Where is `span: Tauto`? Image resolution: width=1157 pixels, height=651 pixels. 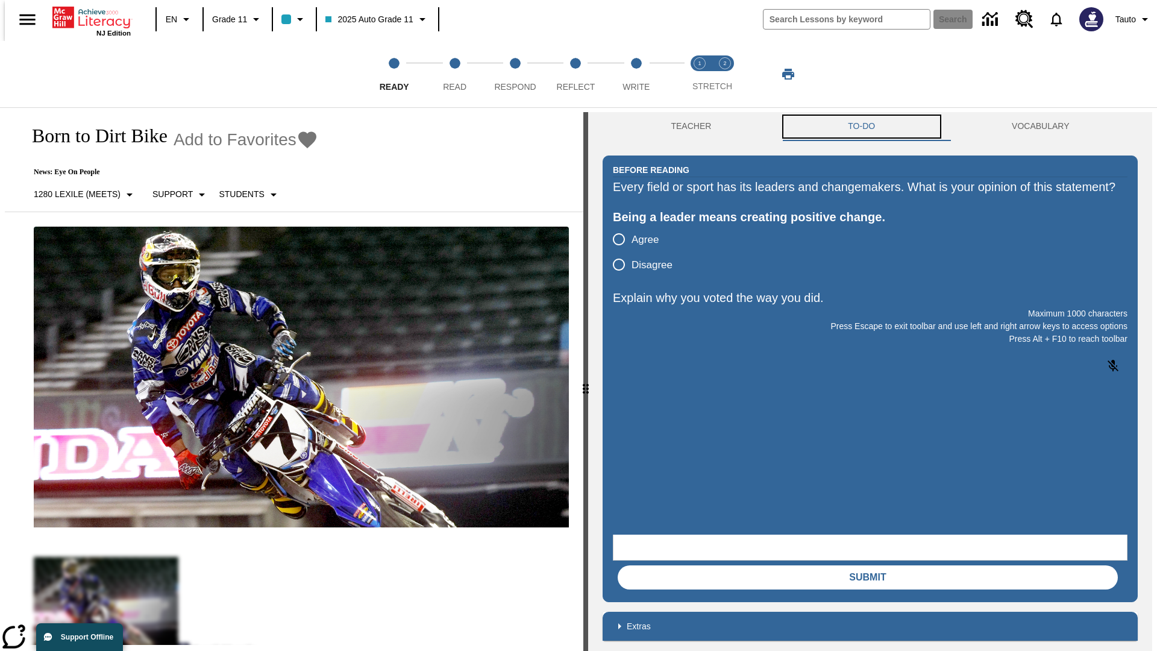 span: Tauto is located at coordinates (1125, 19).